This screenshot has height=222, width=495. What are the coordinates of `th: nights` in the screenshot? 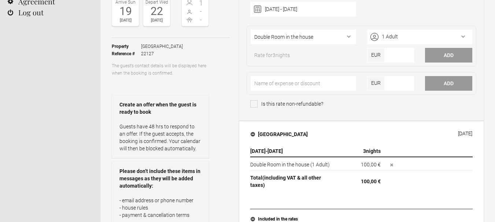 It's located at (361, 151).